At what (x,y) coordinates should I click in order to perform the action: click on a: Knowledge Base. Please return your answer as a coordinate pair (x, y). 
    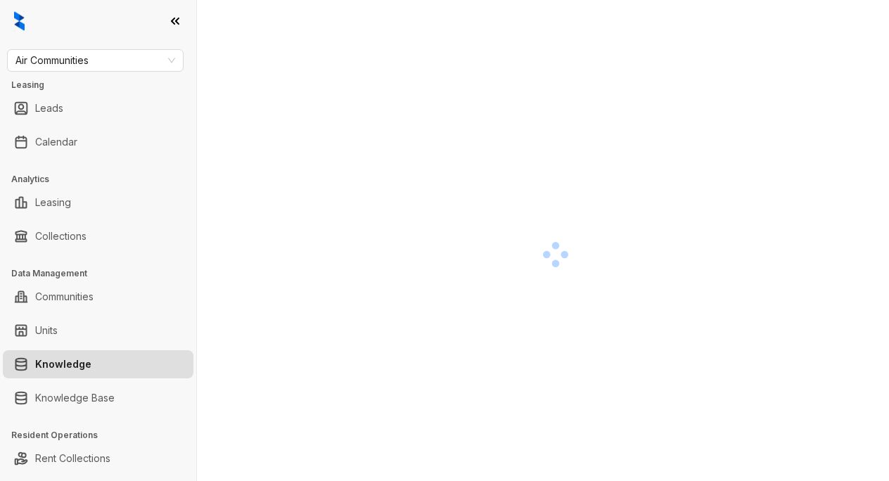
    Looking at the image, I should click on (75, 398).